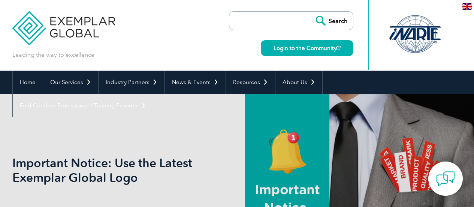  I want to click on a: About Us, so click(299, 82).